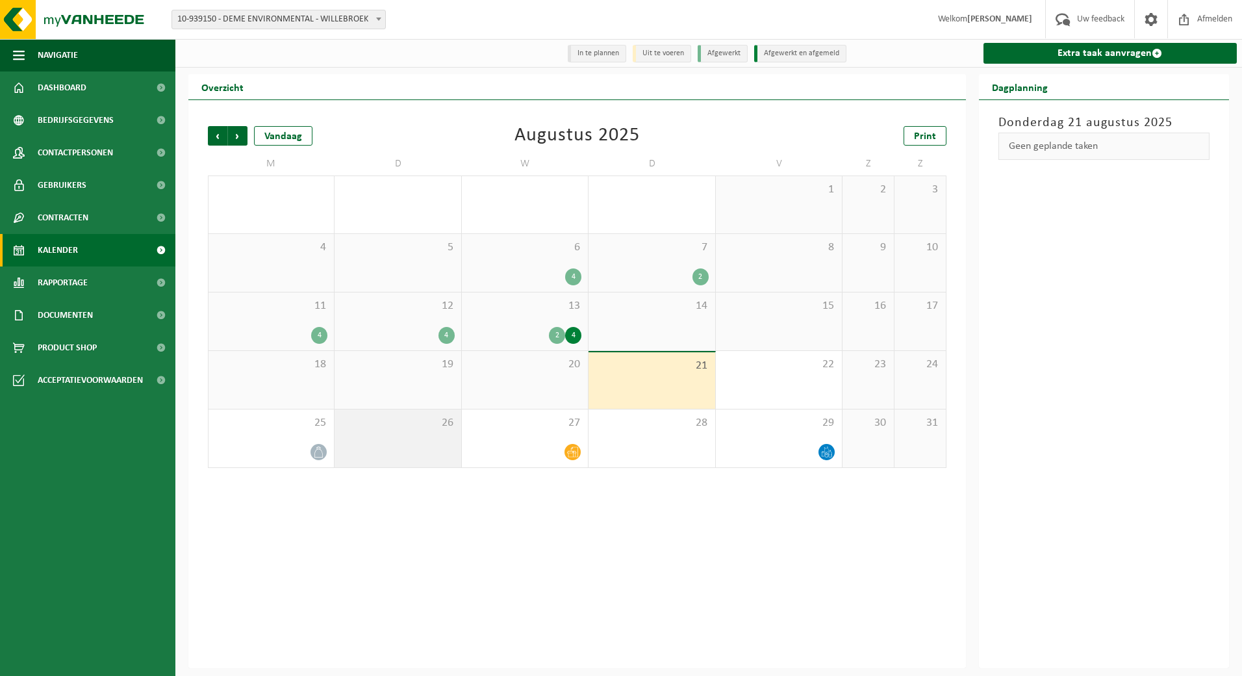 This screenshot has width=1242, height=676. I want to click on span: Documenten, so click(65, 315).